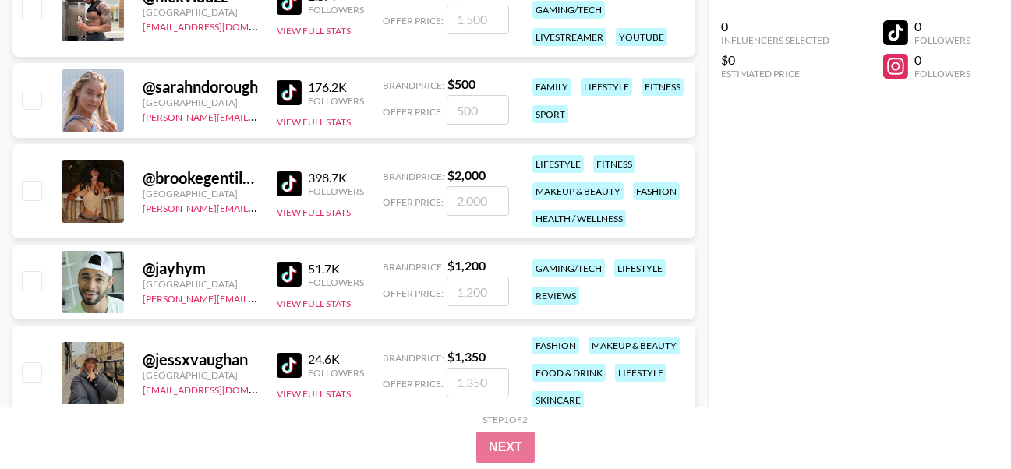 The width and height of the screenshot is (1011, 469). What do you see at coordinates (775, 73) in the screenshot?
I see `div: Estimated Price` at bounding box center [775, 73].